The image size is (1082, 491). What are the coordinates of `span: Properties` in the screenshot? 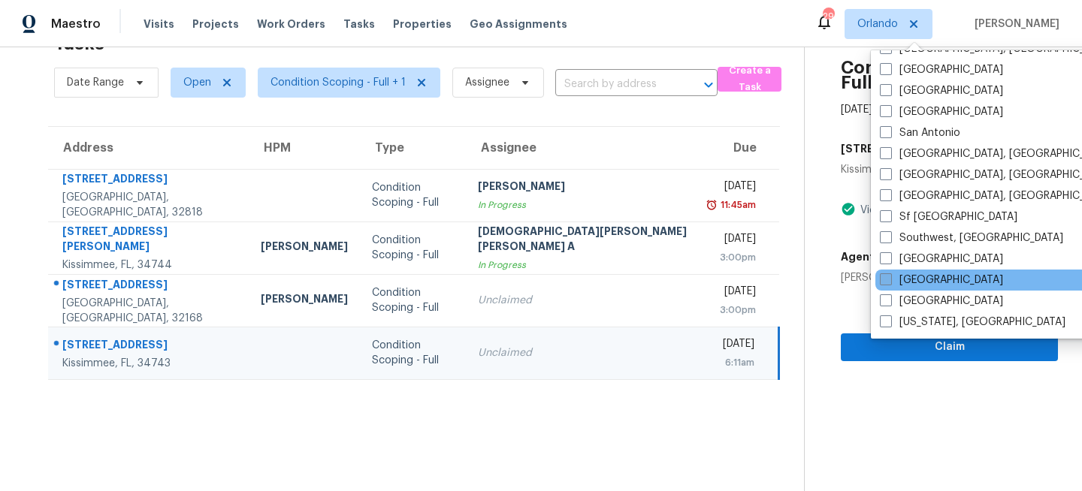 It's located at (422, 24).